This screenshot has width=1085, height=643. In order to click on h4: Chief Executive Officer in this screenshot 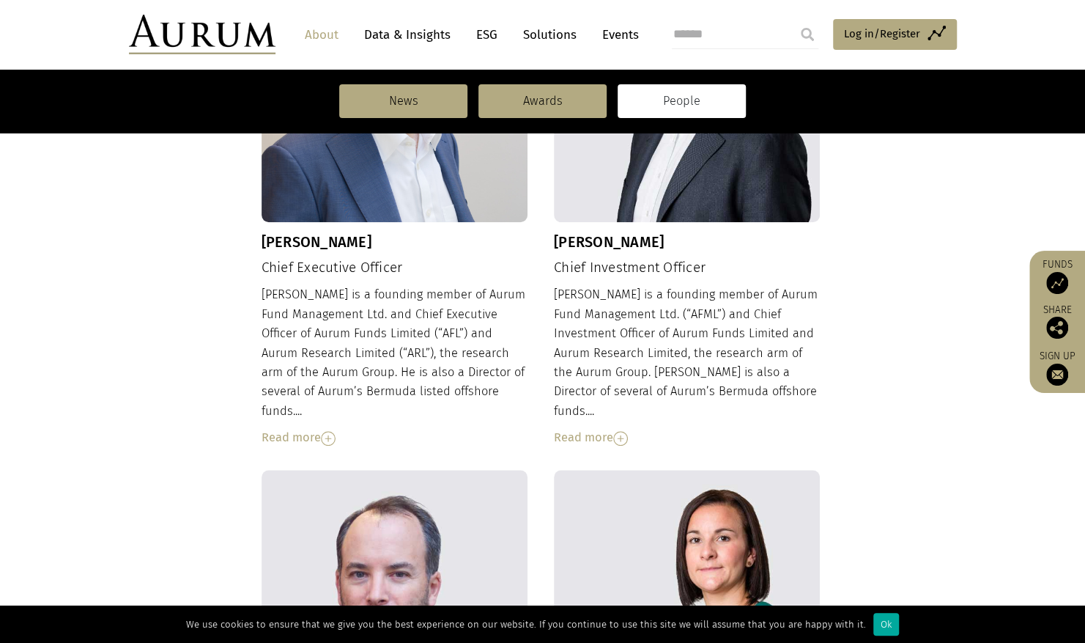, I will do `click(395, 267)`.